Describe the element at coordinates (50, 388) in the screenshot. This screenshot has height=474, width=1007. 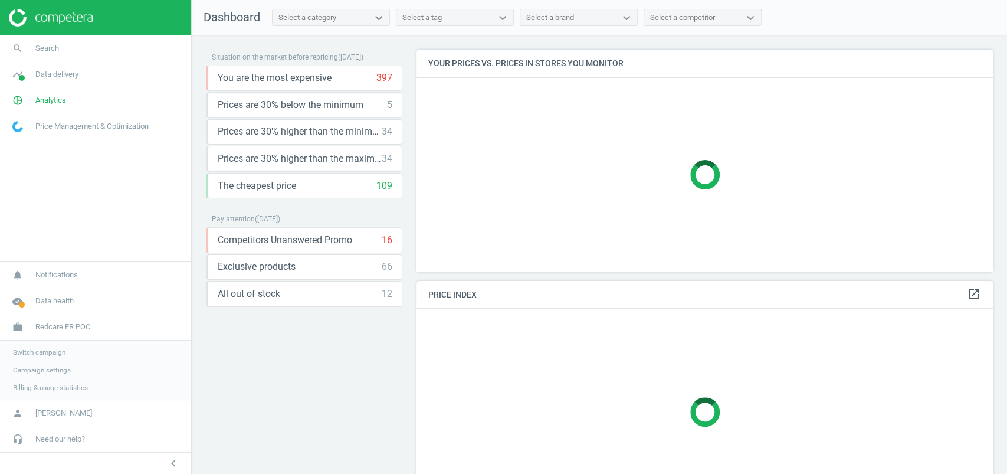
I see `span: Billing & usage statistics` at that location.